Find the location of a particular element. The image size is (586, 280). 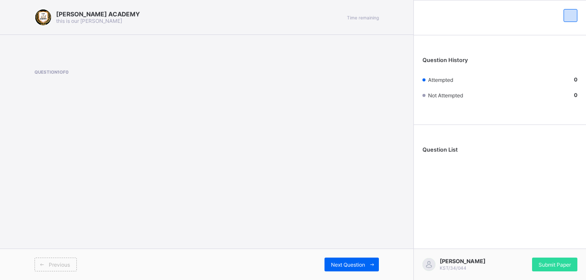

span: KST/34/044 is located at coordinates (453, 268).